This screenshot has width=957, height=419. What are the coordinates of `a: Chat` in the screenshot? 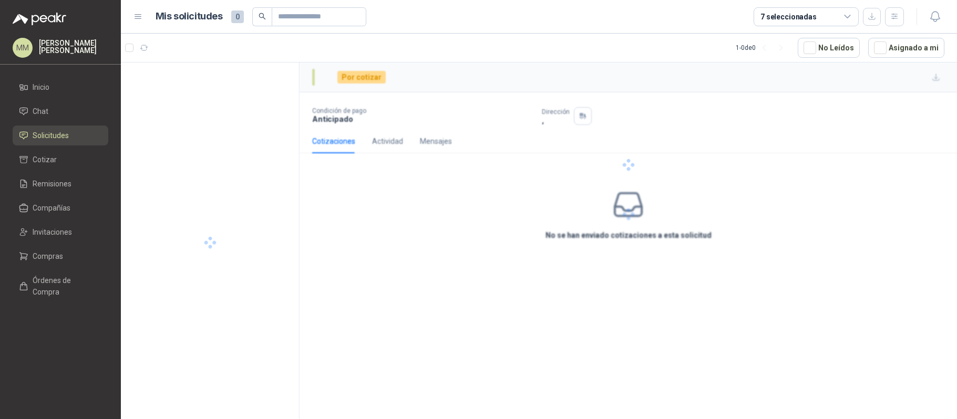 It's located at (60, 111).